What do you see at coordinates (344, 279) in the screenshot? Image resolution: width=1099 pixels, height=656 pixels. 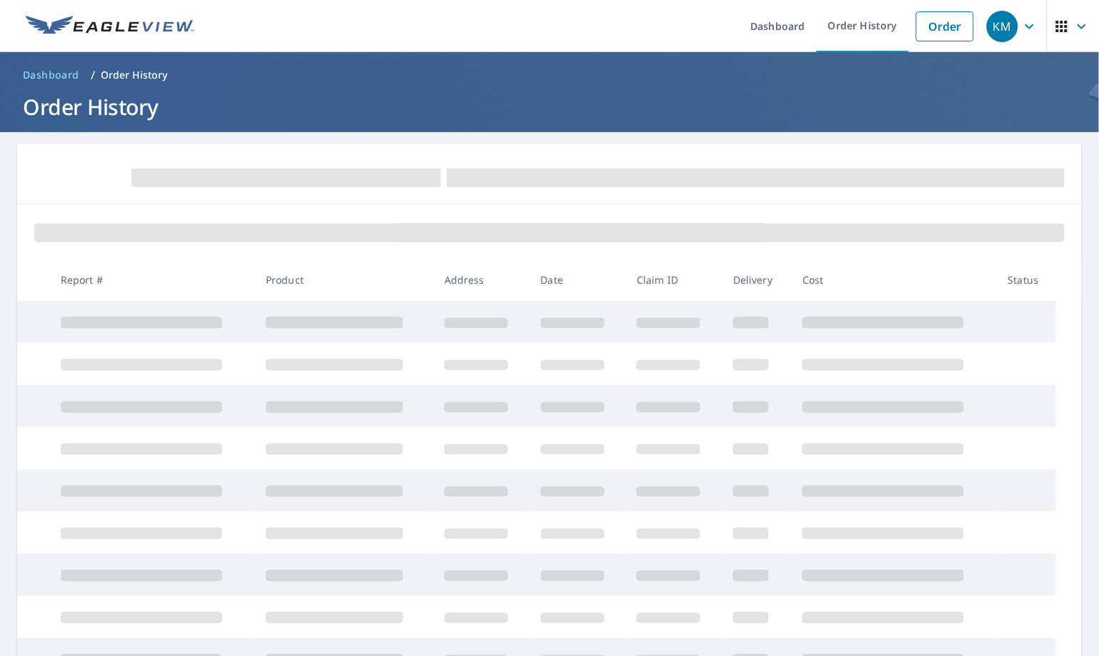 I see `th: Product` at bounding box center [344, 279].